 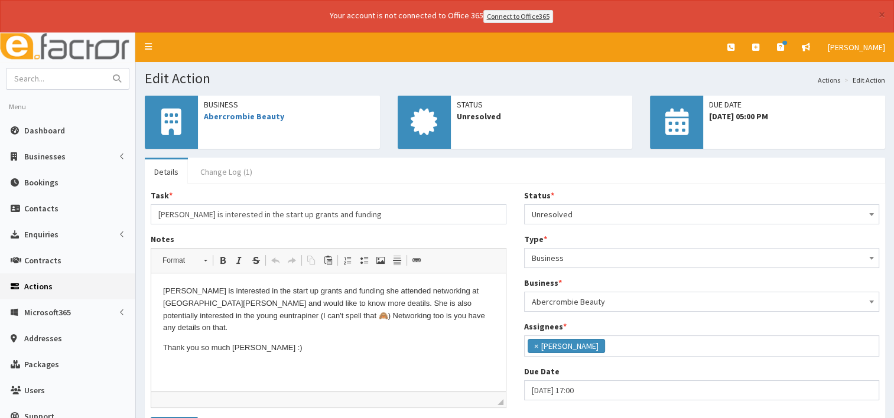 What do you see at coordinates (442, 16) in the screenshot?
I see `div: Your account is not connected to Office 365` at bounding box center [442, 16].